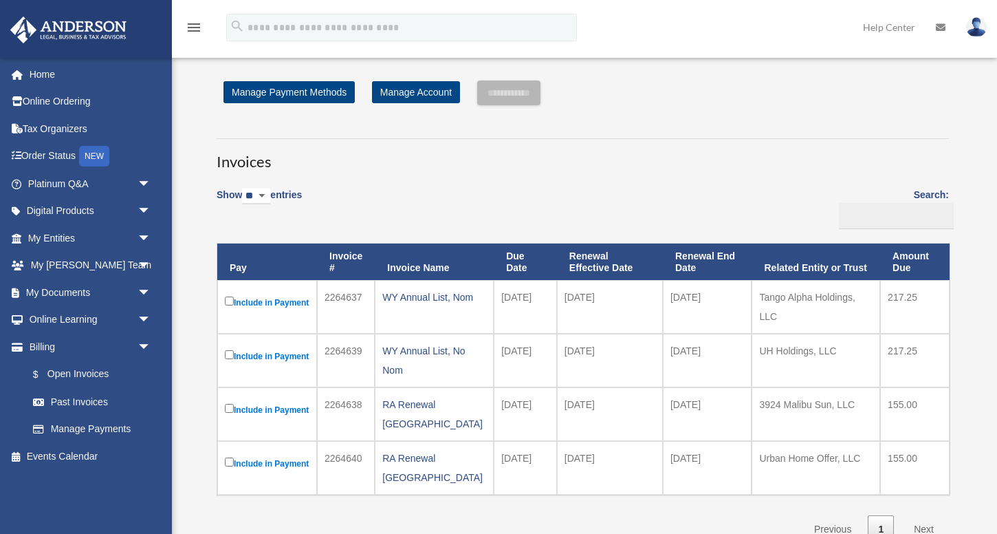 The width and height of the screenshot is (997, 534). Describe the element at coordinates (91, 74) in the screenshot. I see `a: Home` at that location.